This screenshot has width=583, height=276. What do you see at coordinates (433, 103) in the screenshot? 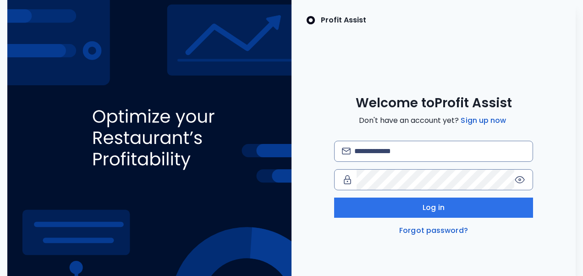
I see `span: Welcome to Profit Assist` at bounding box center [433, 103].